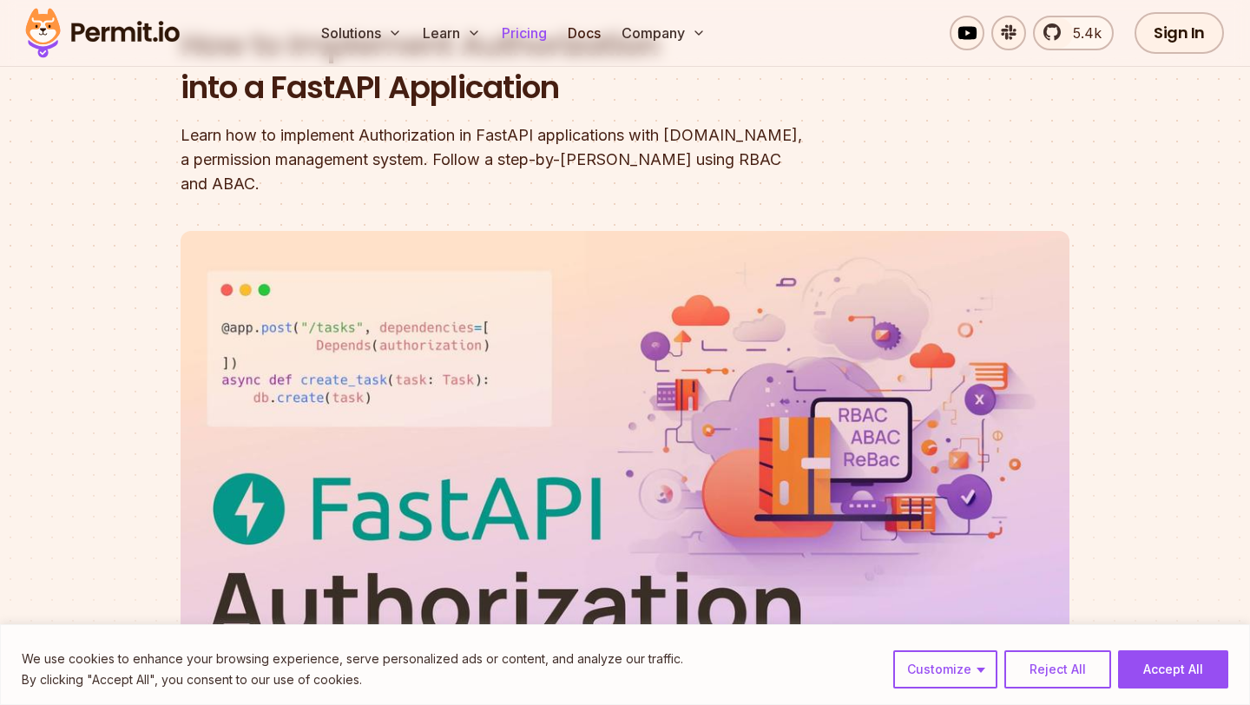  What do you see at coordinates (102, 33) in the screenshot?
I see `img: Permit logo` at bounding box center [102, 33].